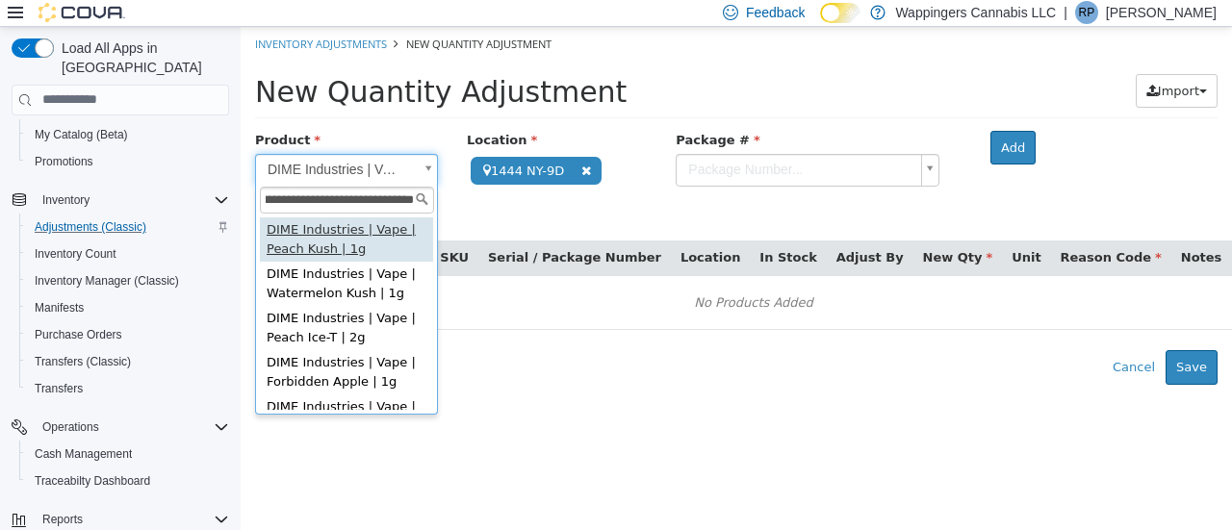  What do you see at coordinates (92, 481) in the screenshot?
I see `a: Traceabilty Dashboard` at bounding box center [92, 481].